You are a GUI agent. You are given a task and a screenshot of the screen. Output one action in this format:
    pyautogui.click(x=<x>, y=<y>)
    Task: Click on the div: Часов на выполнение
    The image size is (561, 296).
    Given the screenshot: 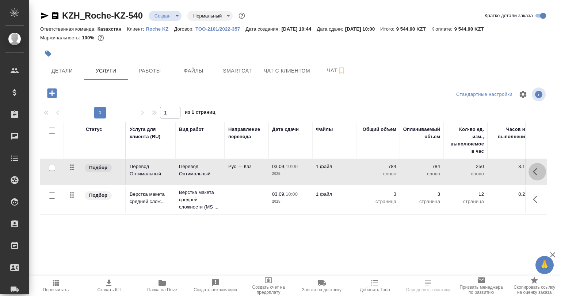 What is the action you would take?
    pyautogui.click(x=509, y=133)
    